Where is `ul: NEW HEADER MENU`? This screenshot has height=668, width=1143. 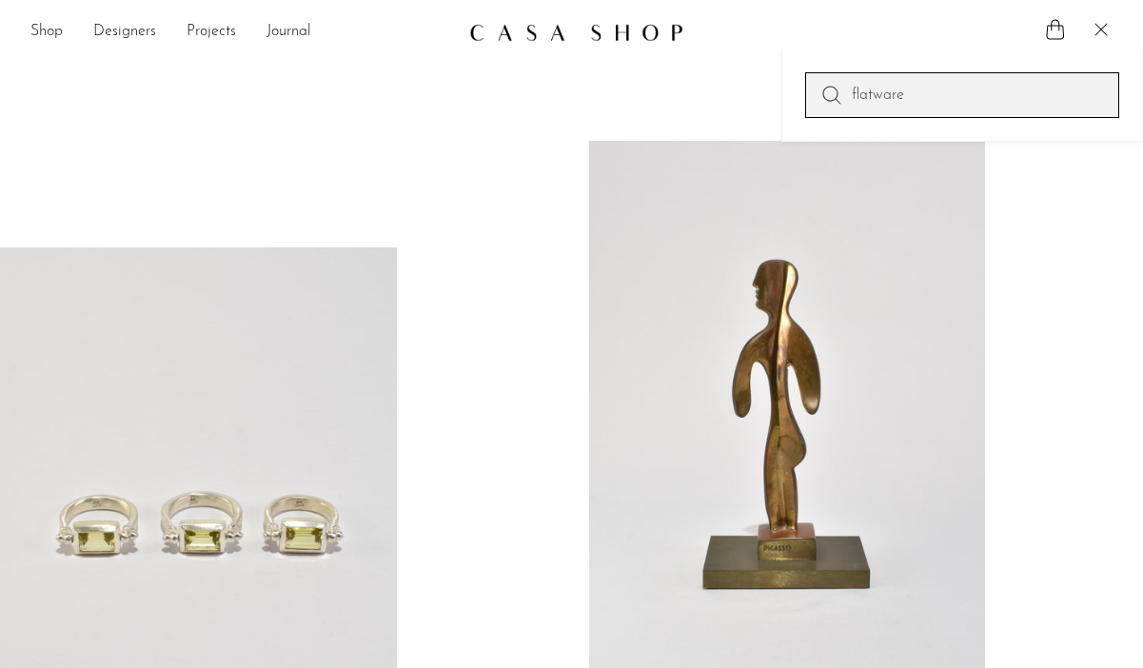
ul: NEW HEADER MENU is located at coordinates (242, 32).